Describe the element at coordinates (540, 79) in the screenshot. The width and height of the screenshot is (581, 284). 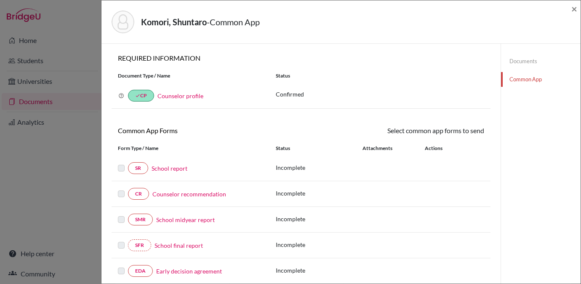
I see `a: Common App` at that location.